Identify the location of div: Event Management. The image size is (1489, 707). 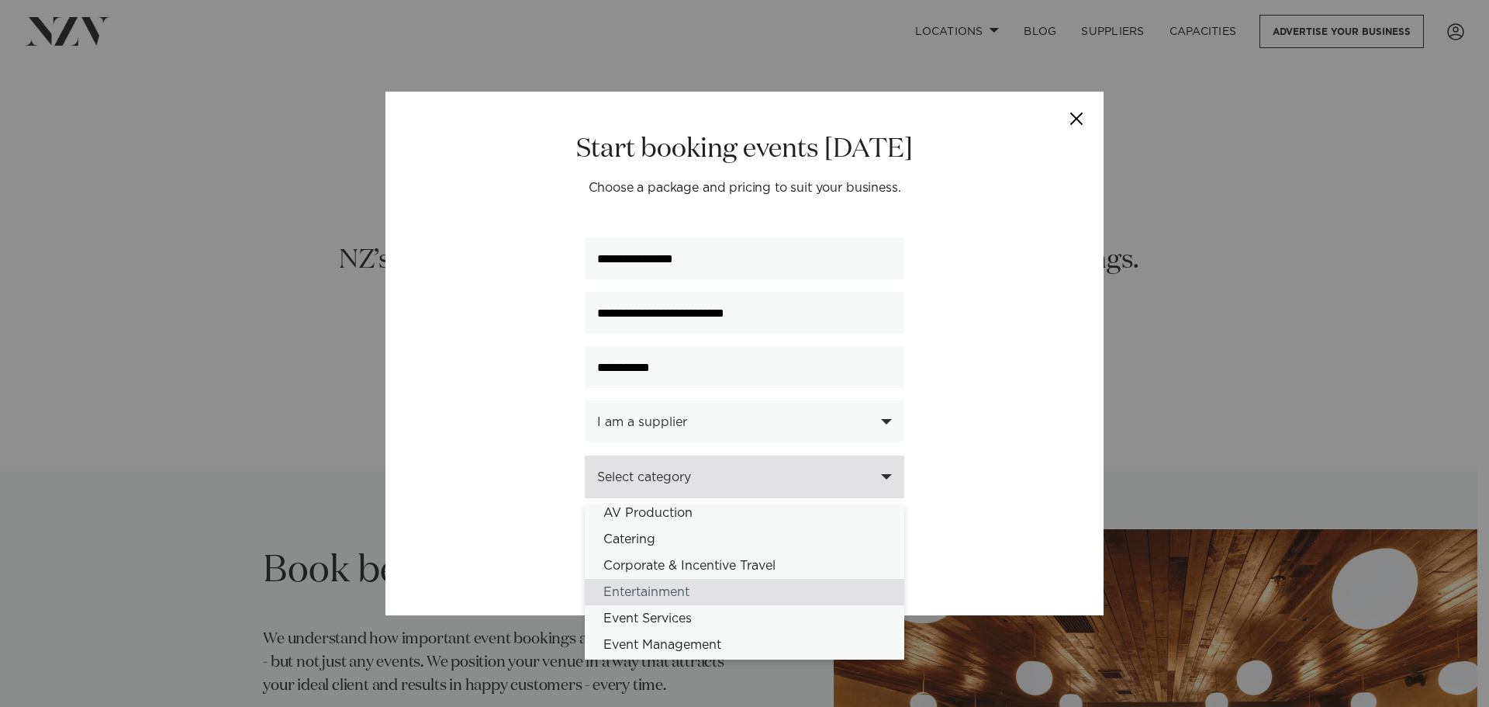
(745, 645).